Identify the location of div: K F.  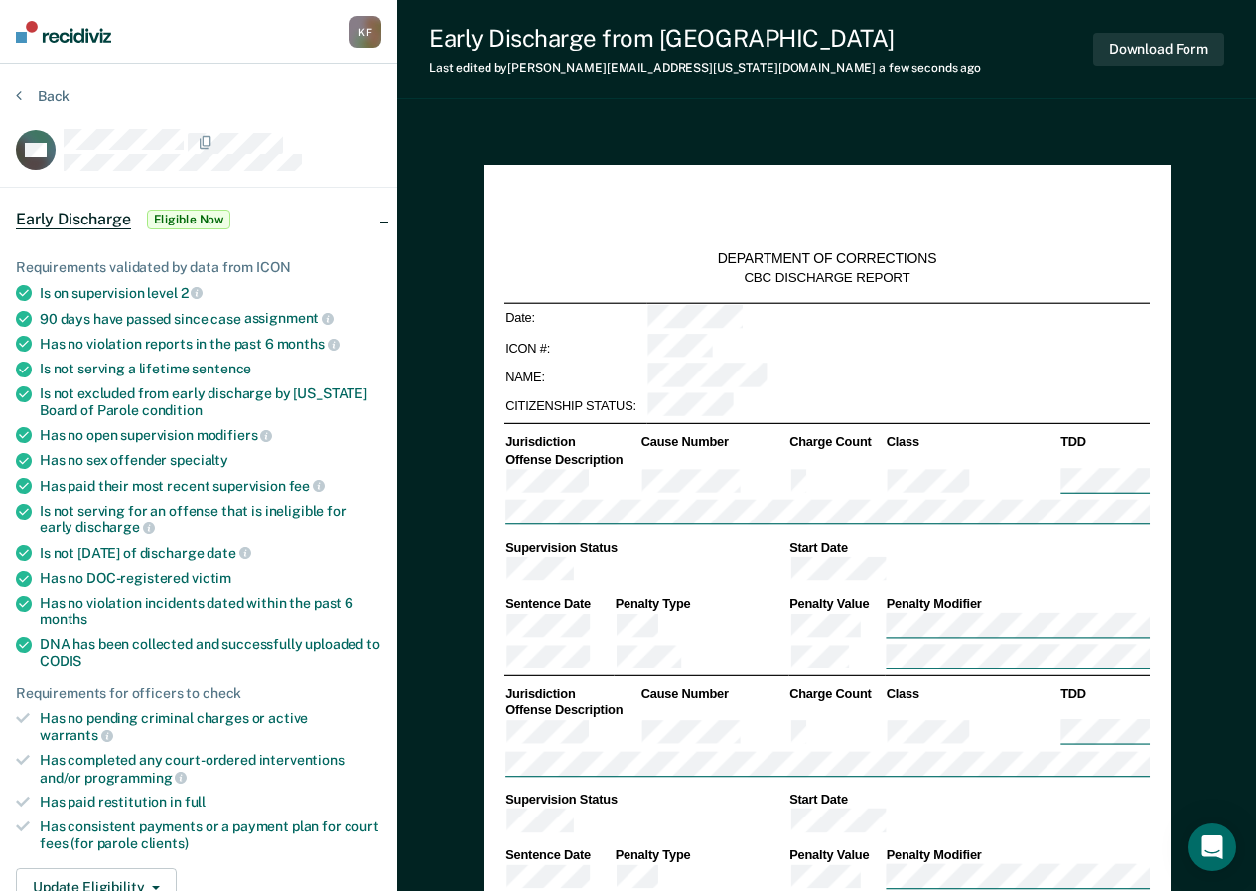
(365, 32).